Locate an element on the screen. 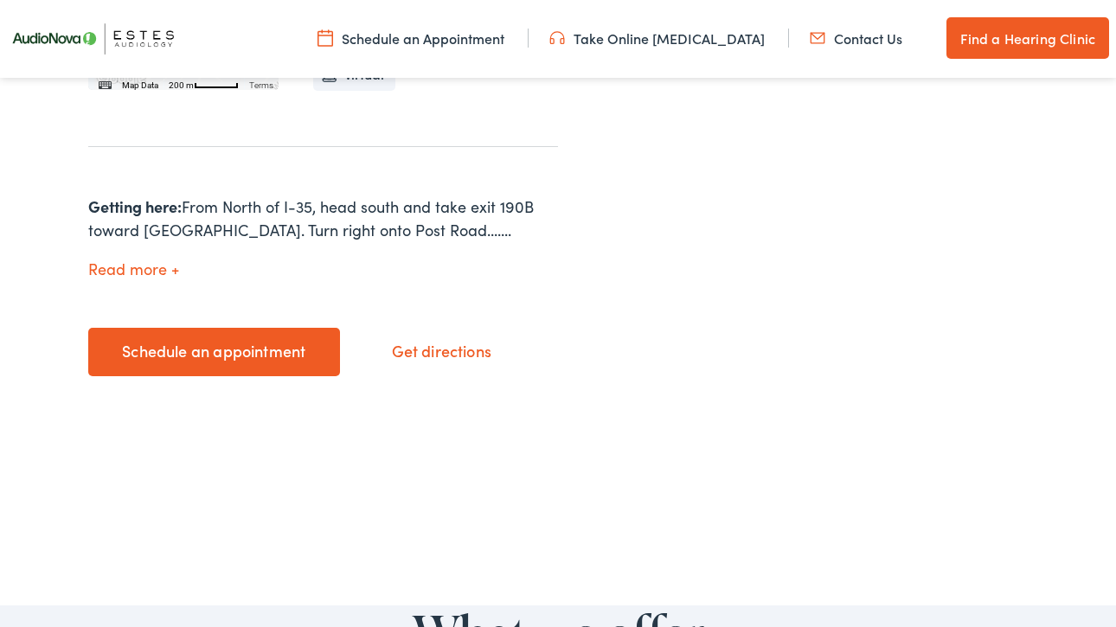  button: Map Scale: 200 m per 48 pixels is located at coordinates (203, 84).